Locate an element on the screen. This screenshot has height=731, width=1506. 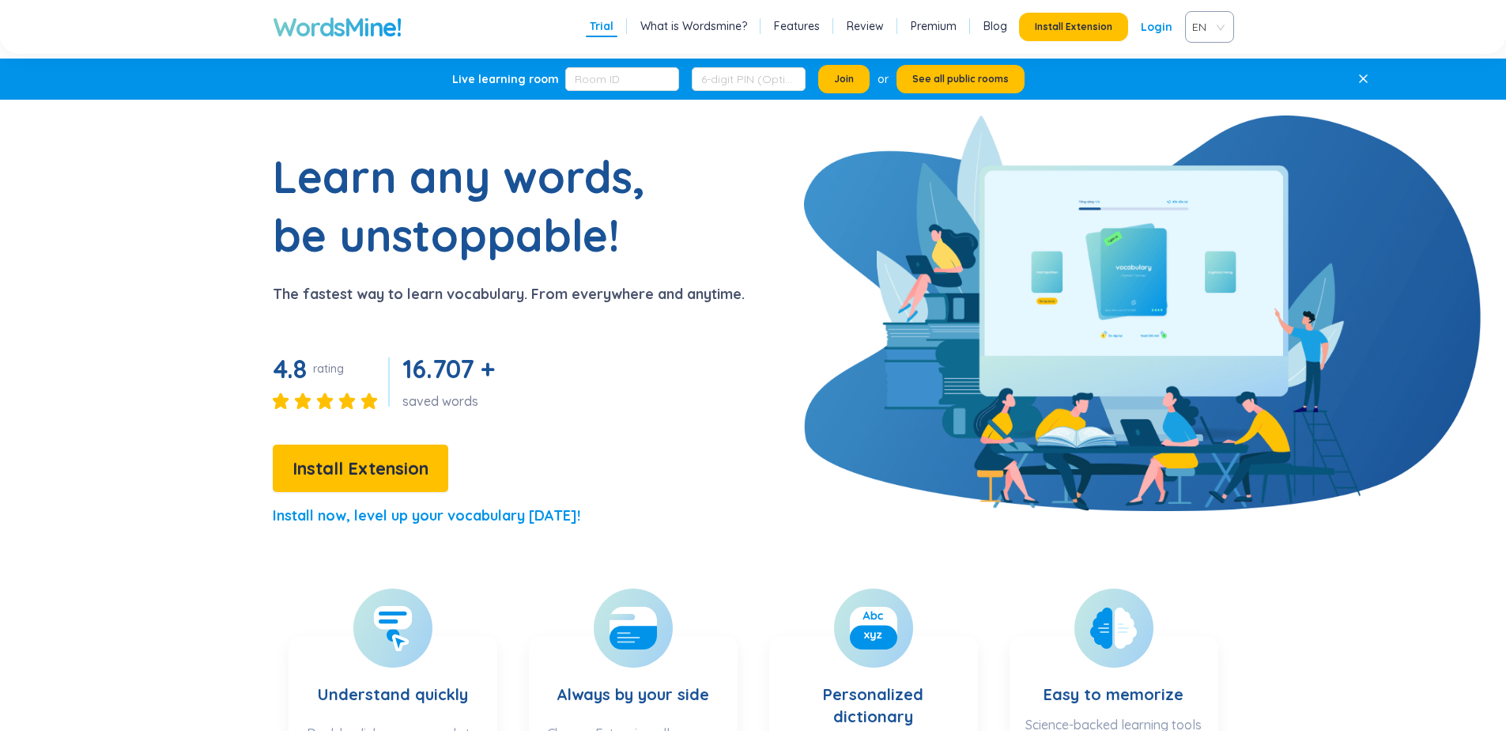
p: The fastest way to learn vocabulary. From everywhere and anytime. is located at coordinates (508, 294).